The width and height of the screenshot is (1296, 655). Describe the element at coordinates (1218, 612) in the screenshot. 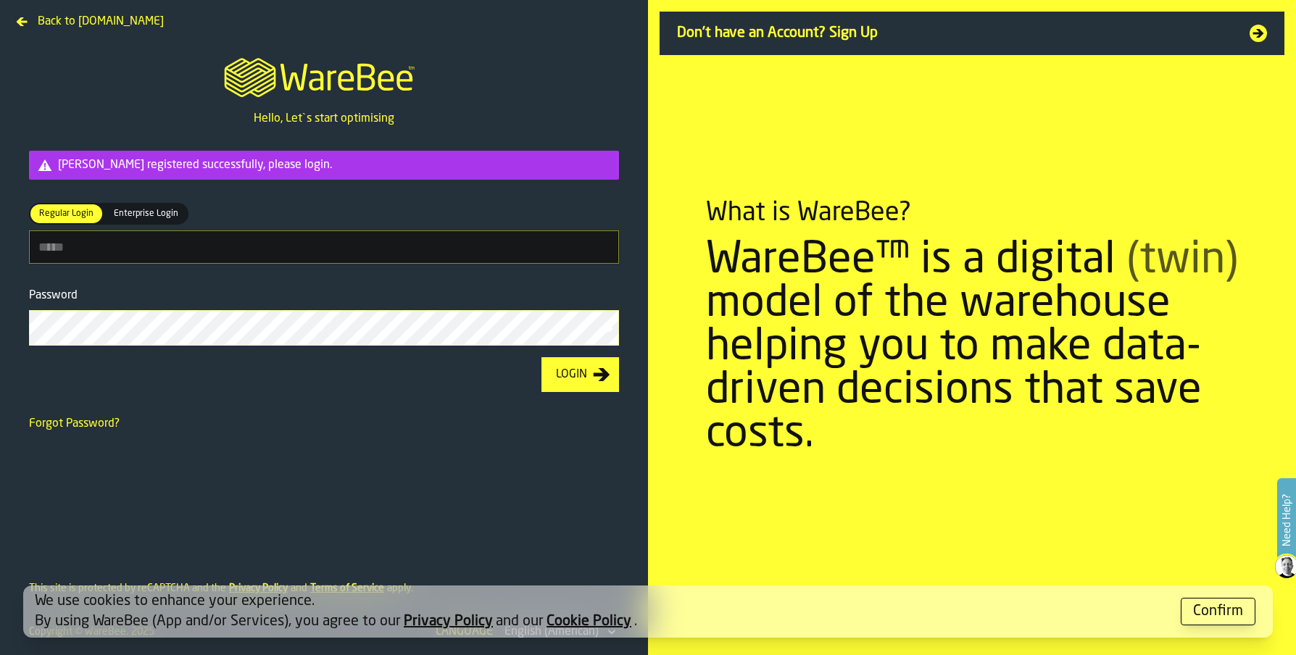

I see `div: Confirm` at that location.